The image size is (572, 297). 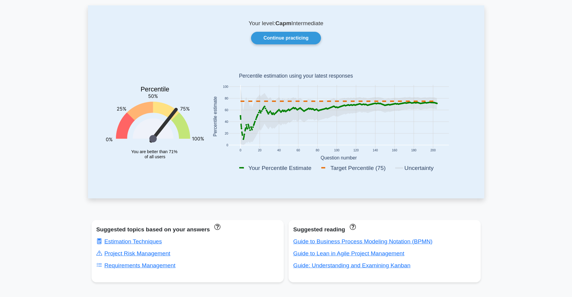 I want to click on a: Guide to Lean in Agile Project Management, so click(x=349, y=254).